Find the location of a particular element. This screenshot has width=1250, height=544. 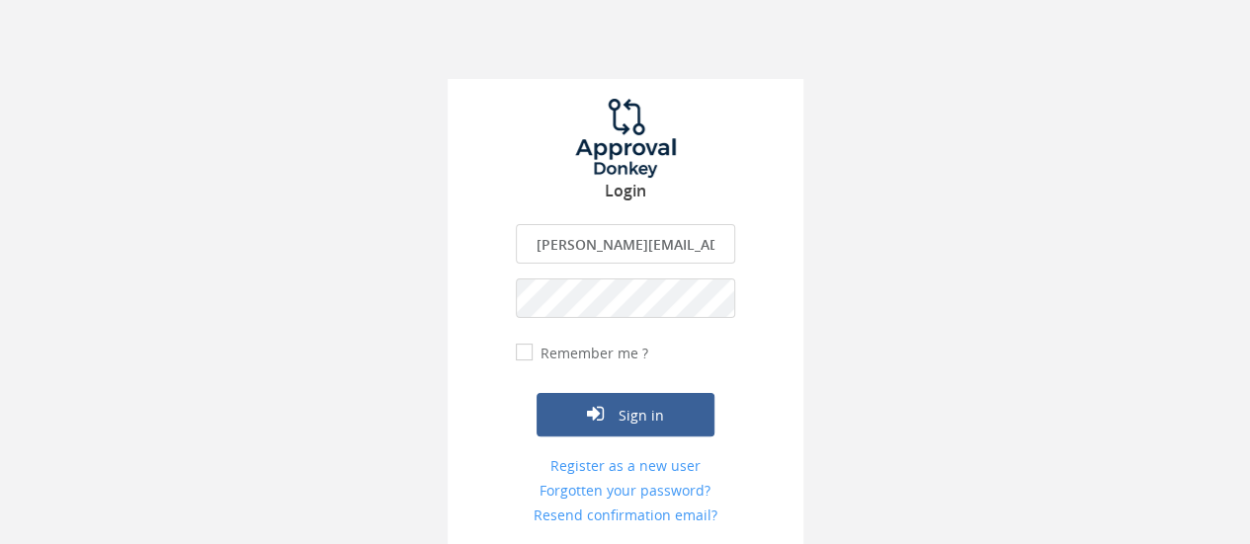

input: Enter your Email is located at coordinates (626, 244).